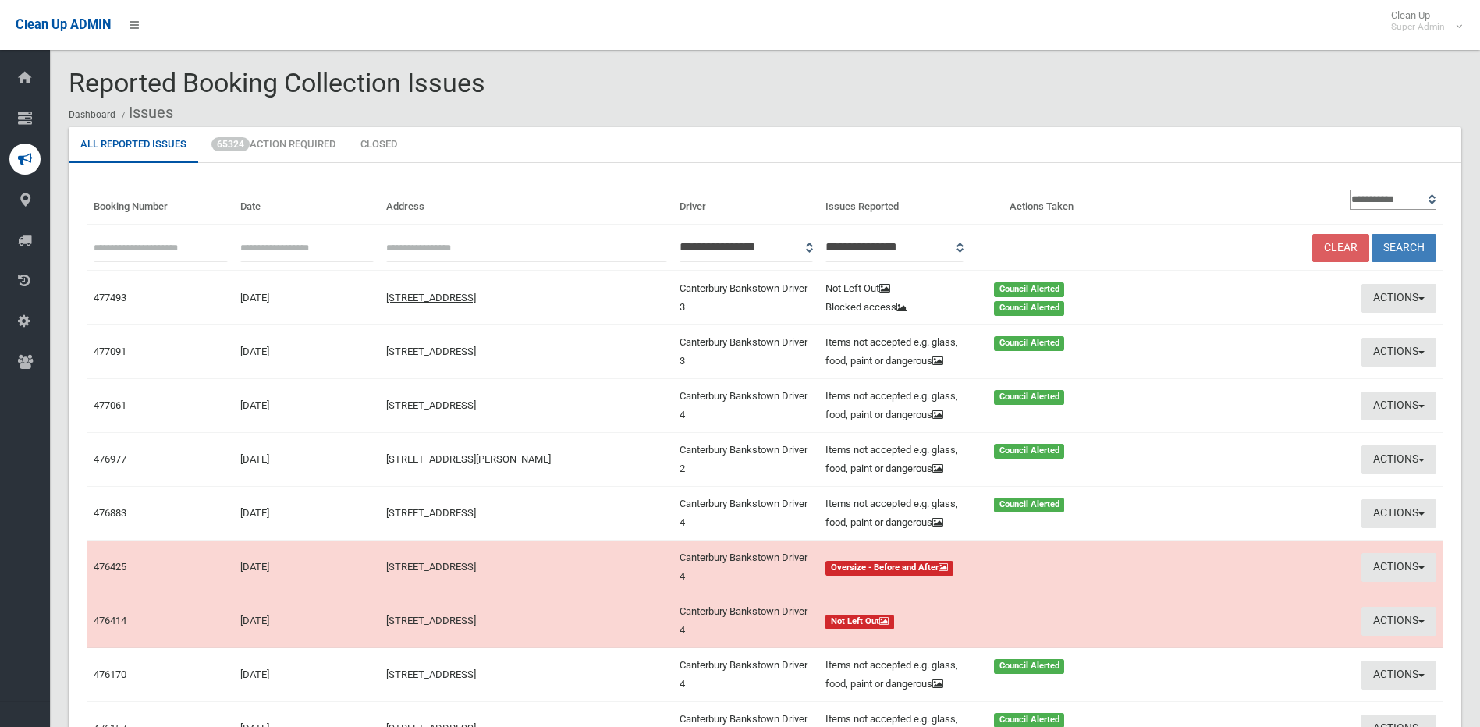 The image size is (1480, 727). What do you see at coordinates (889, 568) in the screenshot?
I see `span: Oversize - Before and After` at bounding box center [889, 568].